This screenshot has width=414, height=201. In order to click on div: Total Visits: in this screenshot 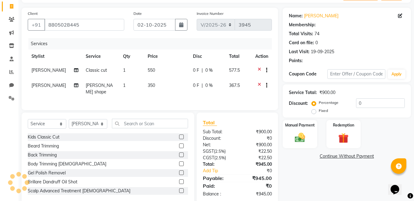, I will do `click(301, 34)`.